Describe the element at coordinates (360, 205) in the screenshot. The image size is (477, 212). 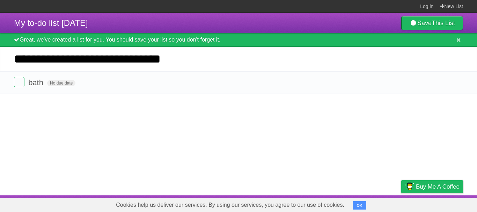
I see `button: OK` at that location.